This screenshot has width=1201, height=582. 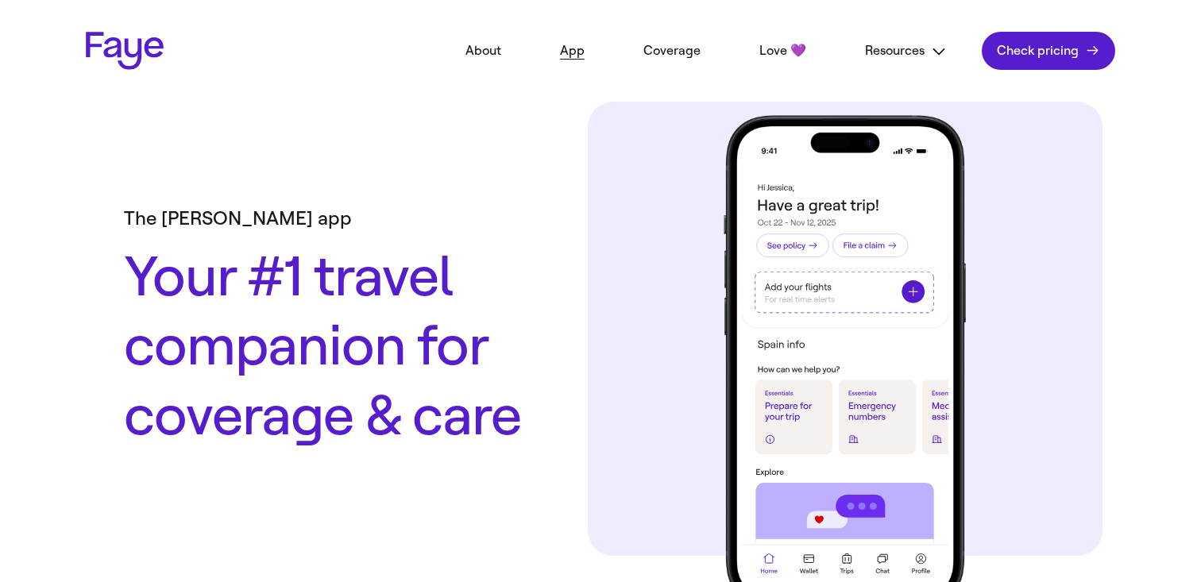 I want to click on a: Check pricing, so click(x=1049, y=51).